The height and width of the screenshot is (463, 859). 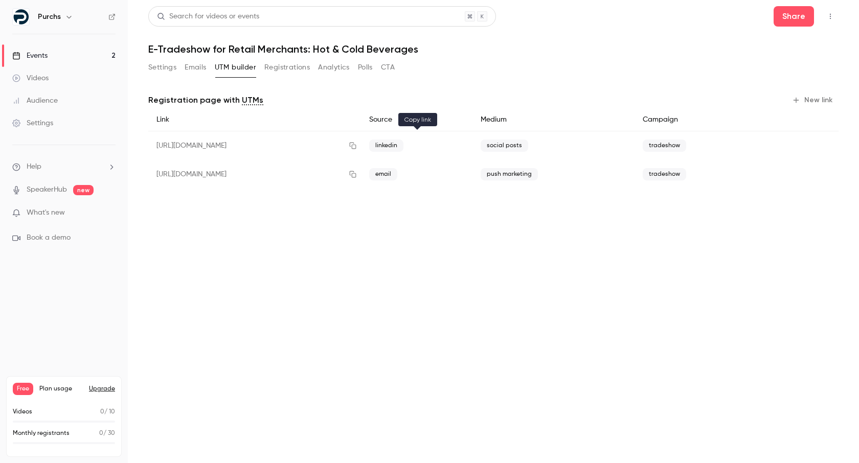 What do you see at coordinates (417, 120) in the screenshot?
I see `div: Source` at bounding box center [417, 120].